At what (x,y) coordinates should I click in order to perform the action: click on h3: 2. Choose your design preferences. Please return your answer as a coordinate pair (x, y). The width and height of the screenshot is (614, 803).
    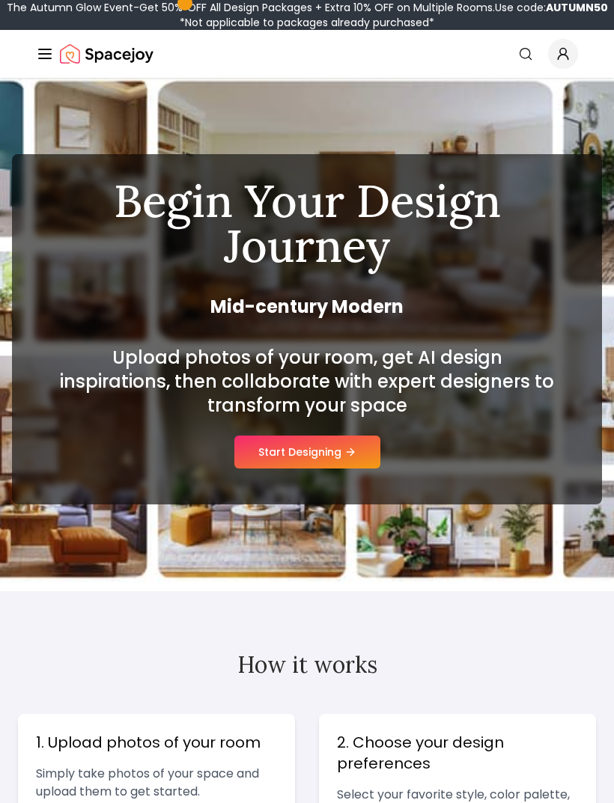
    Looking at the image, I should click on (457, 753).